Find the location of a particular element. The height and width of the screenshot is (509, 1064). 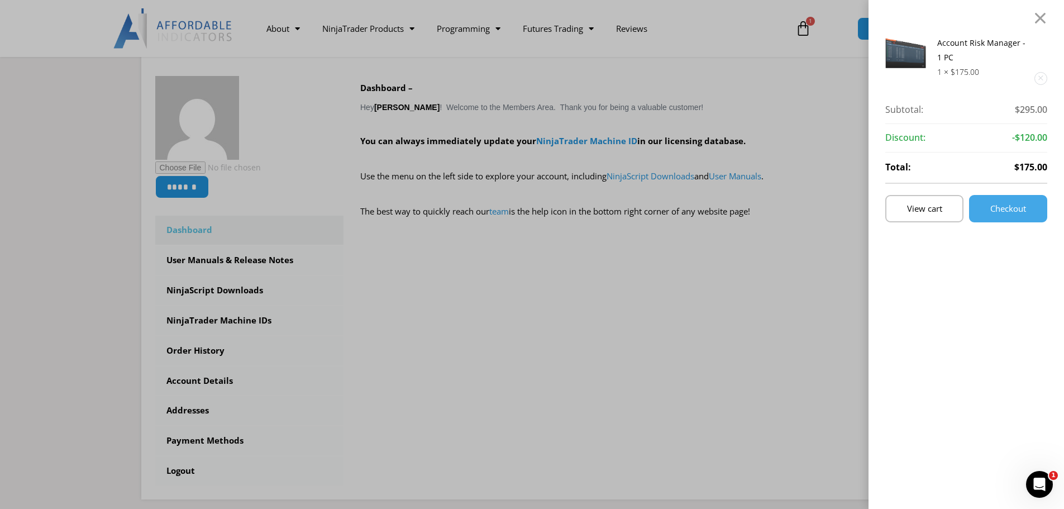

span: 1 is located at coordinates (1054, 476).